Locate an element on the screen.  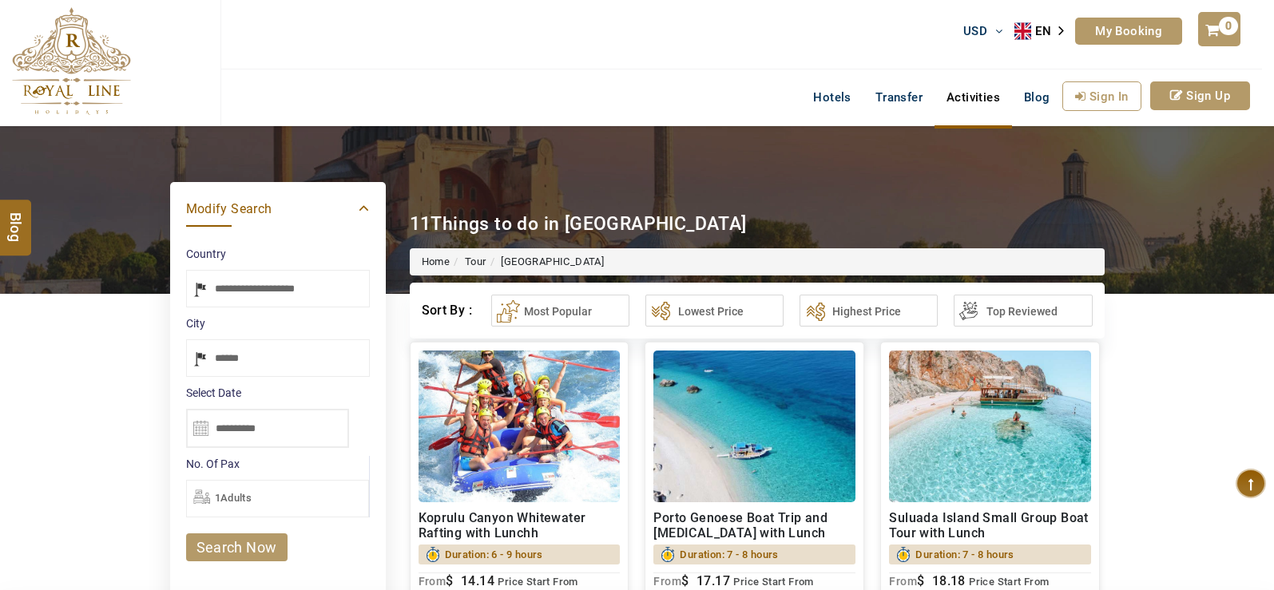
span: 11 is located at coordinates (420, 224).